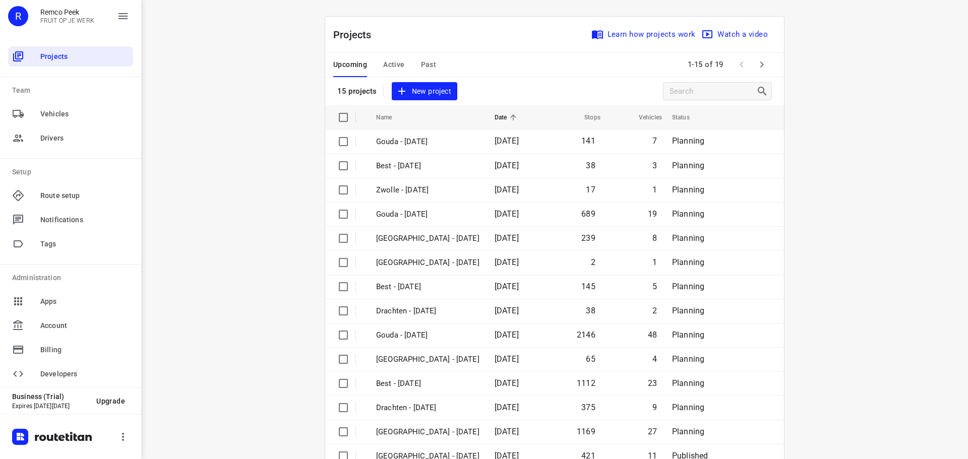 The image size is (968, 459). What do you see at coordinates (85, 196) in the screenshot?
I see `span: Route setup` at bounding box center [85, 196].